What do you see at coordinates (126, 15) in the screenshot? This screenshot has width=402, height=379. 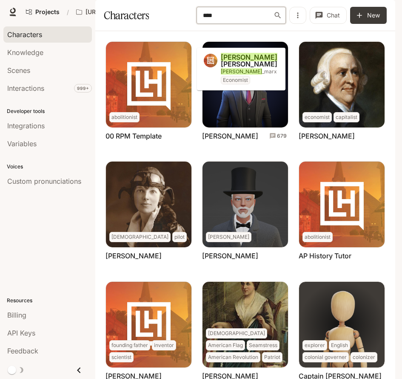 I see `h1: Characters` at bounding box center [126, 15].